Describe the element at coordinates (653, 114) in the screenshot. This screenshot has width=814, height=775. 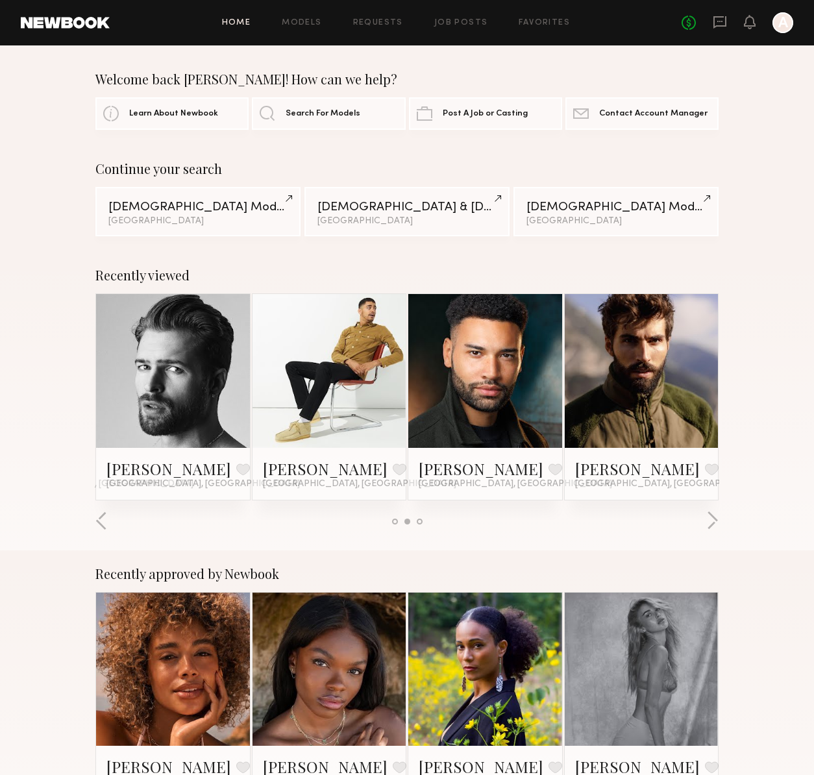
I see `span: Contact Account Manager` at that location.